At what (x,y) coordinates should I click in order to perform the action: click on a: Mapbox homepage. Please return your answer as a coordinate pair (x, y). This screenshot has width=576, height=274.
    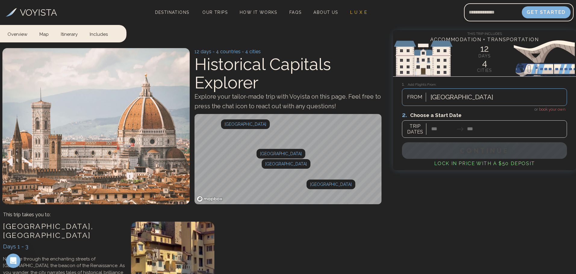
    Looking at the image, I should click on (210, 199).